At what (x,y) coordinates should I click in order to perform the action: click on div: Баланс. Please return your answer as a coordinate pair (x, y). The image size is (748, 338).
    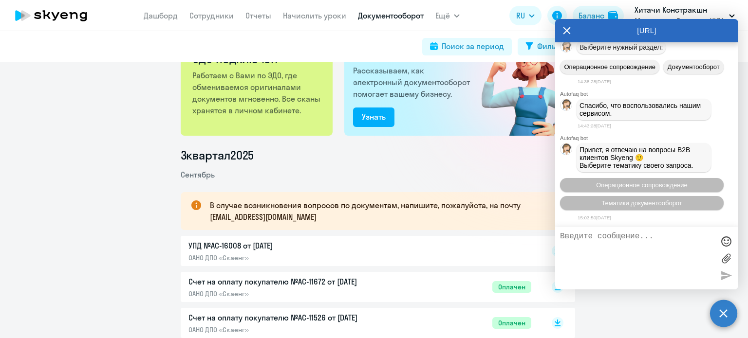
    Looking at the image, I should click on (591, 16).